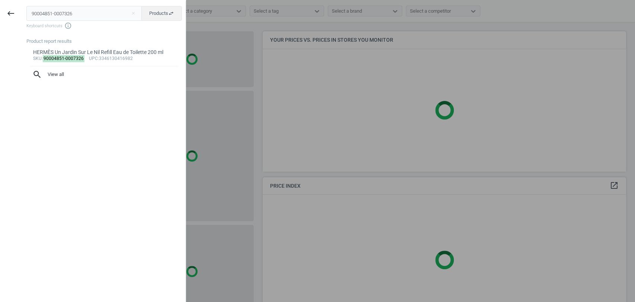 Image resolution: width=635 pixels, height=302 pixels. Describe the element at coordinates (106, 41) in the screenshot. I see `div: Product report results` at that location.